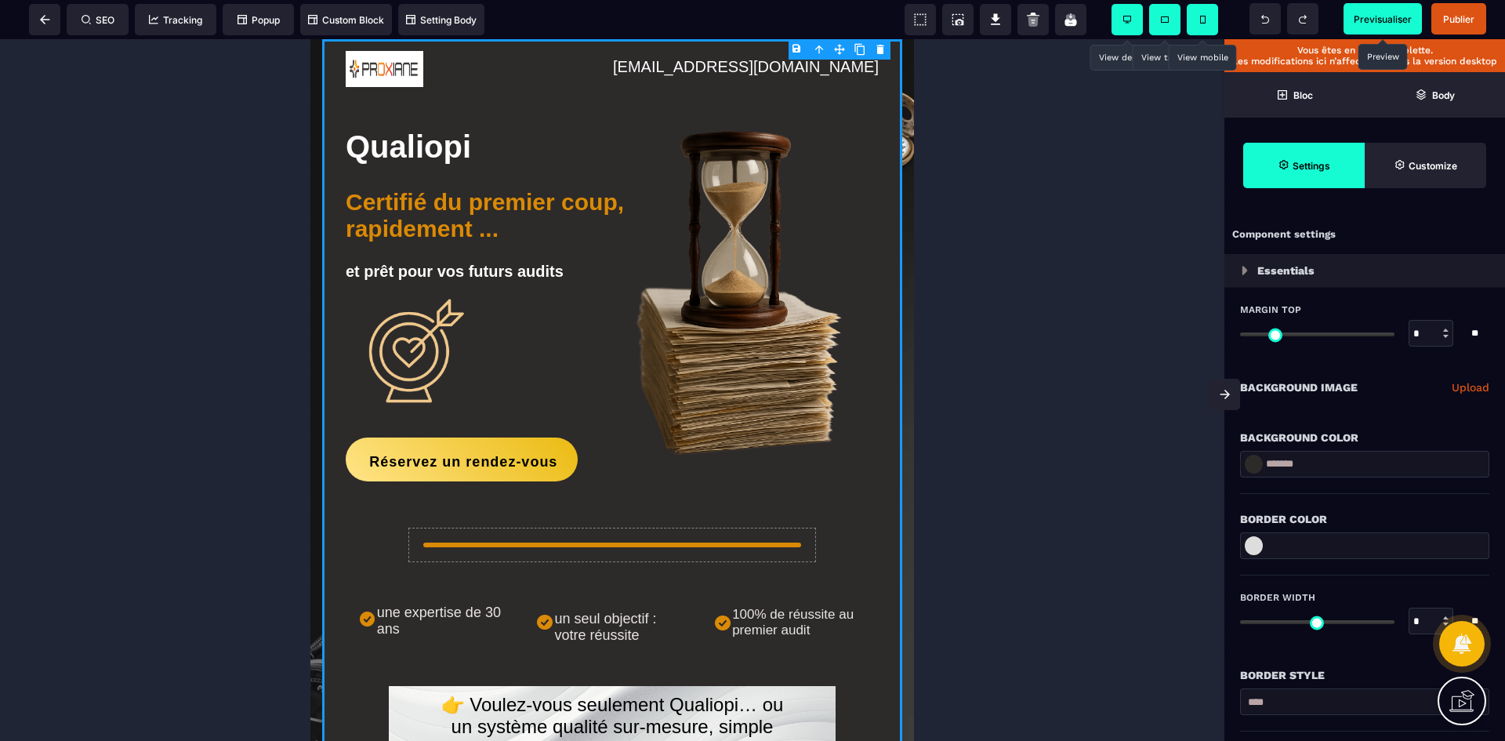  I want to click on text: une expertise de 30 ans, so click(134, 582).